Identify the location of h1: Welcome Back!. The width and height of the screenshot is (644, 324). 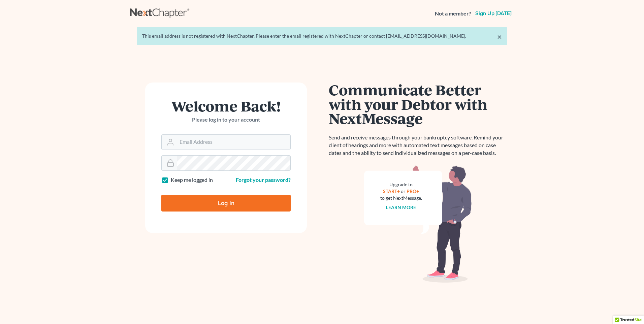
(226, 106).